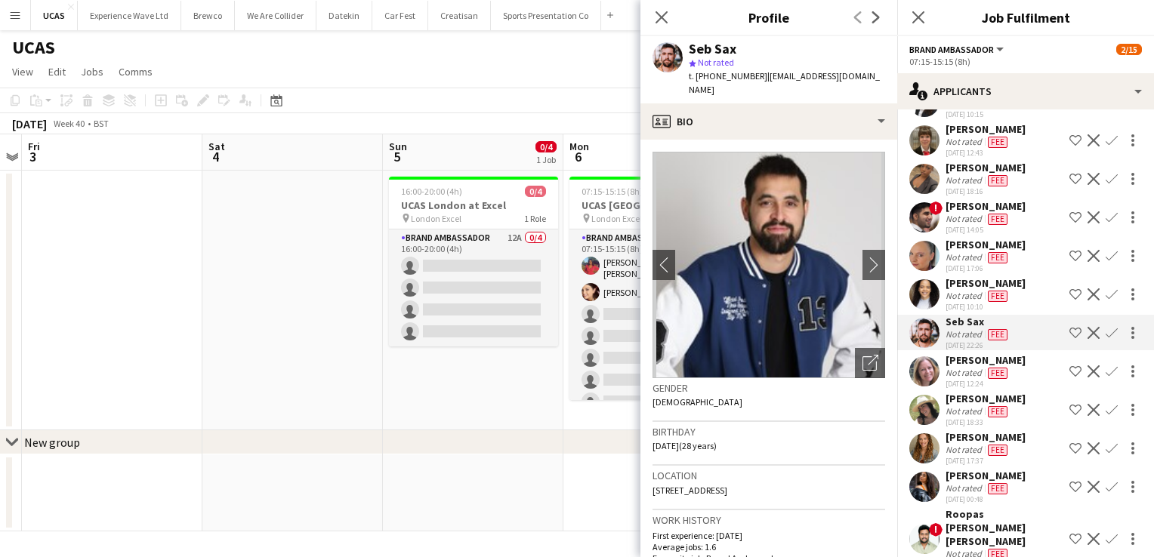 The width and height of the screenshot is (1154, 557). What do you see at coordinates (951, 49) in the screenshot?
I see `span: Brand Ambassador` at bounding box center [951, 49].